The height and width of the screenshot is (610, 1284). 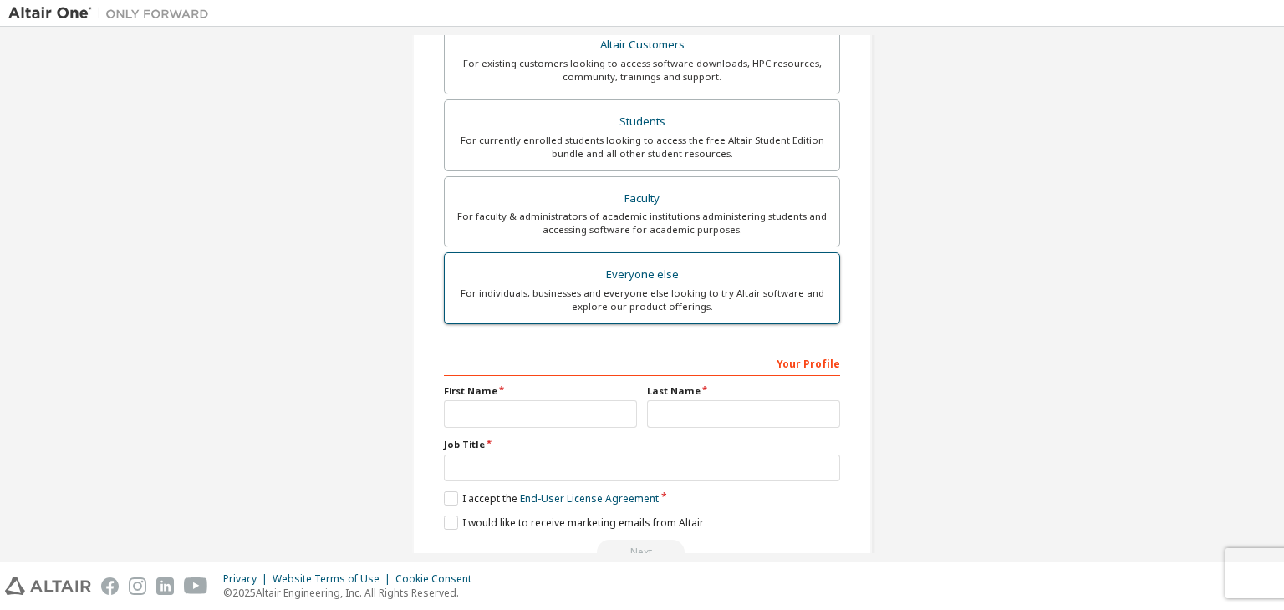 What do you see at coordinates (642, 199) in the screenshot?
I see `div: Faculty` at bounding box center [642, 199].